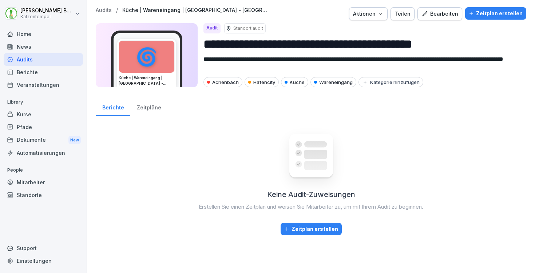  Describe the element at coordinates (43, 59) in the screenshot. I see `div: Audits` at that location.